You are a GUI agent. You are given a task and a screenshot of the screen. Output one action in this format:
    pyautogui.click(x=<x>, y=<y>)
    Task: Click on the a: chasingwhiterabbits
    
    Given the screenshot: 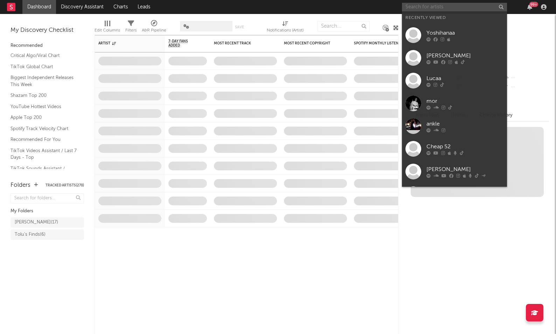 What is the action you would take?
    pyautogui.click(x=454, y=194)
    